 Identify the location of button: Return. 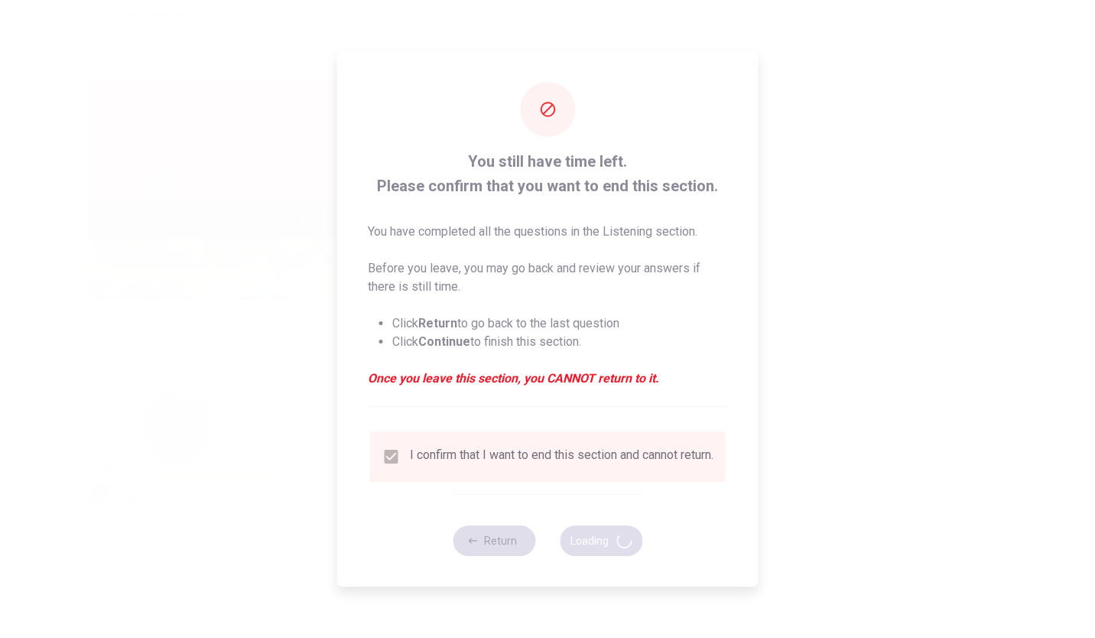
(494, 540).